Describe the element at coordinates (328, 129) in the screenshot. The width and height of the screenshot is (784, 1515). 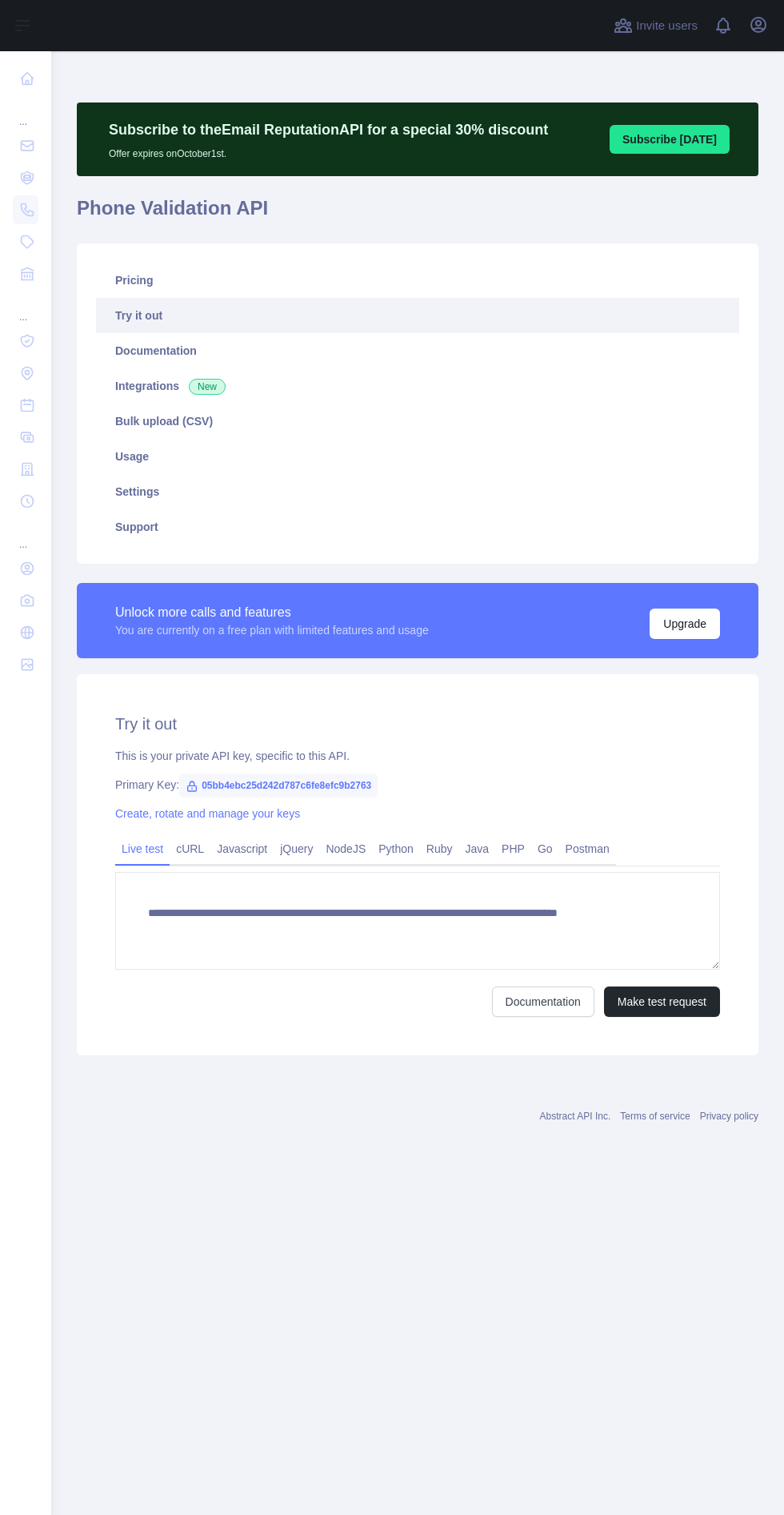
I see `p: Subscribe to the Email Reputation API for a special 30 % discount` at that location.